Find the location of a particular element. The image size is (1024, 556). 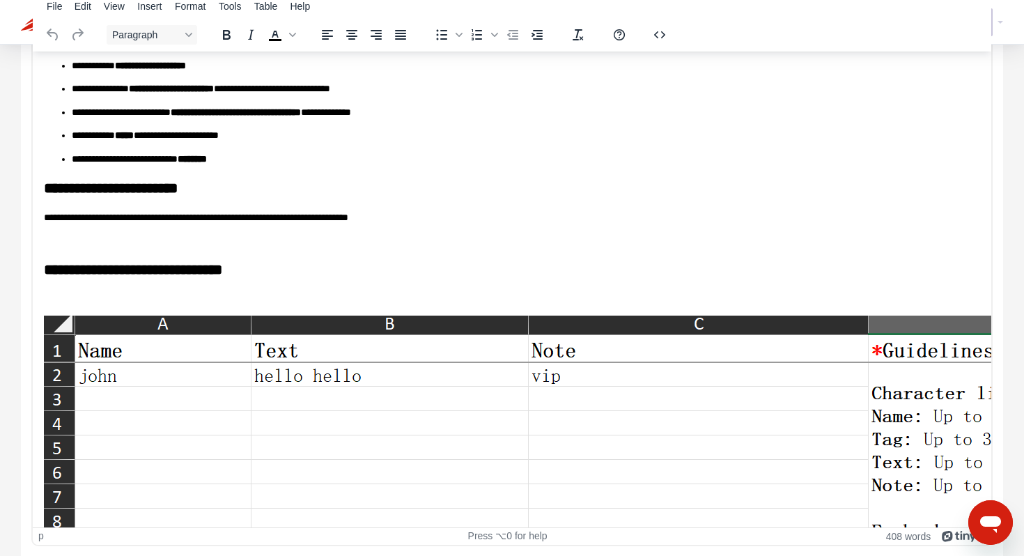

span: Edit is located at coordinates (83, 6).